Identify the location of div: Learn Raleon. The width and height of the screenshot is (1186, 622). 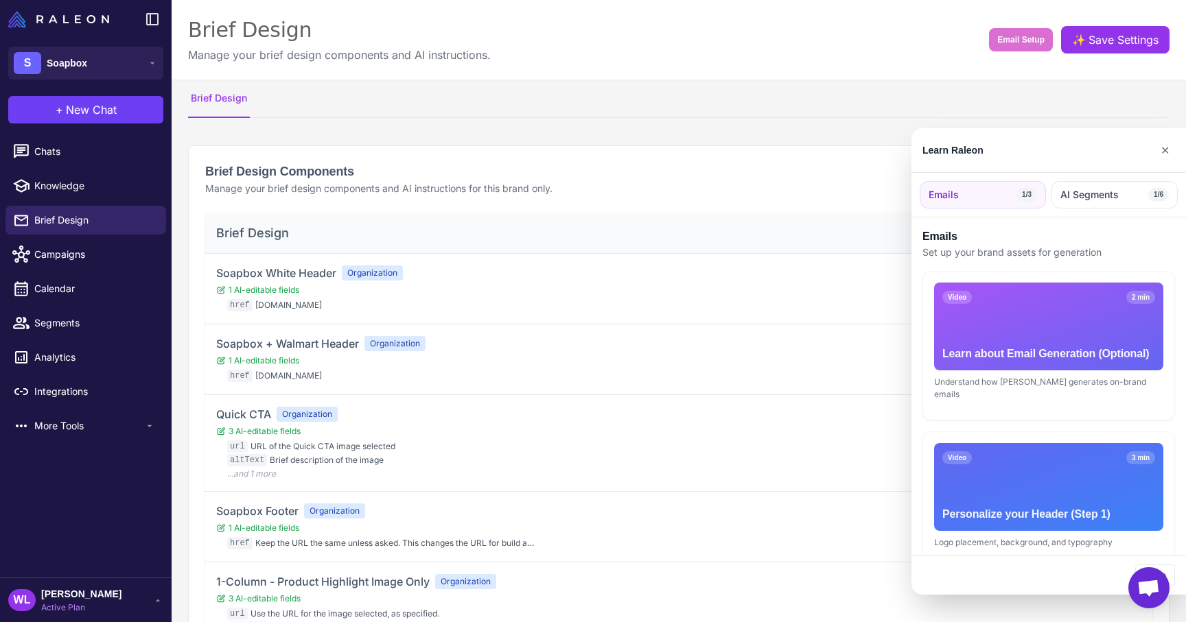
(953, 150).